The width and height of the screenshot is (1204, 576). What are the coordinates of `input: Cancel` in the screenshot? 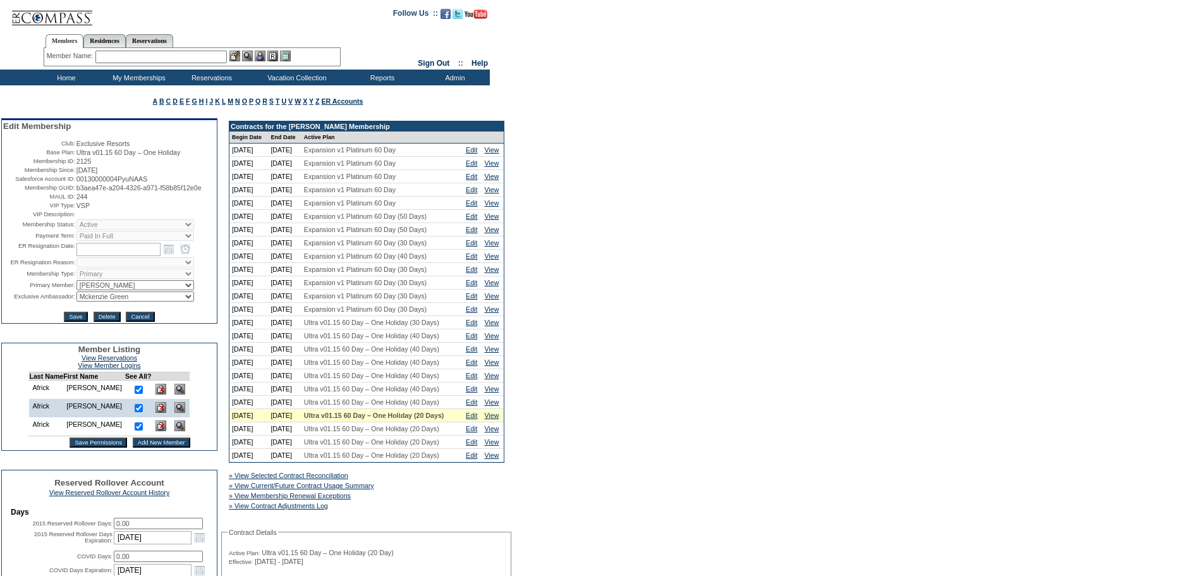 It's located at (140, 317).